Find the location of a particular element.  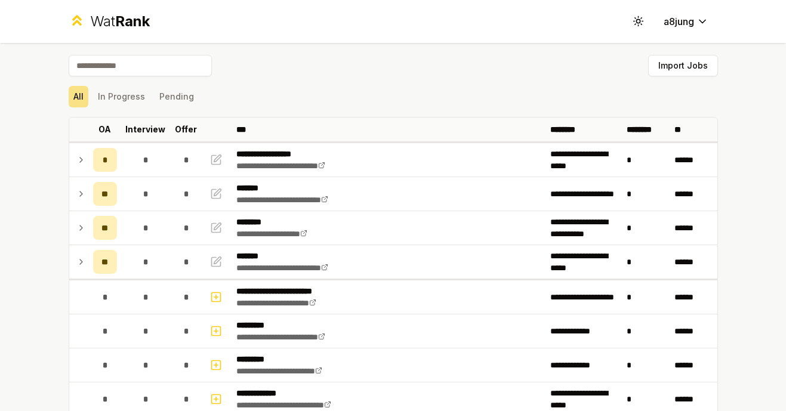

button: All is located at coordinates (78, 97).